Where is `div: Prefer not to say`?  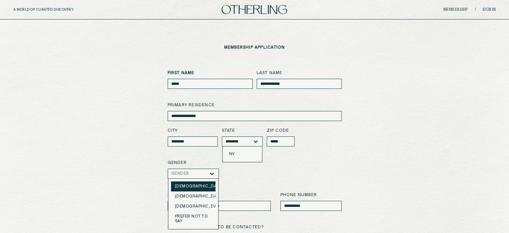
div: Prefer not to say is located at coordinates (193, 219).